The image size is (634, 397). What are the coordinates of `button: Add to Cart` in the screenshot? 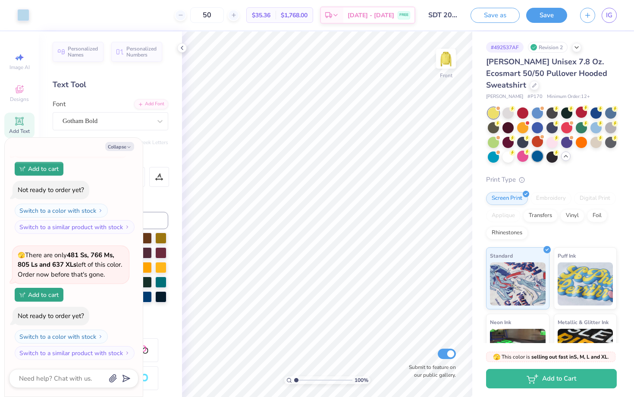 It's located at (551, 378).